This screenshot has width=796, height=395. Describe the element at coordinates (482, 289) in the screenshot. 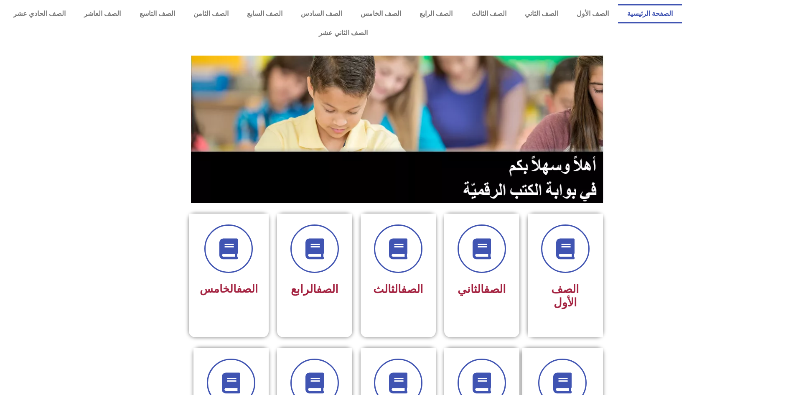

I see `span: الثاني` at that location.